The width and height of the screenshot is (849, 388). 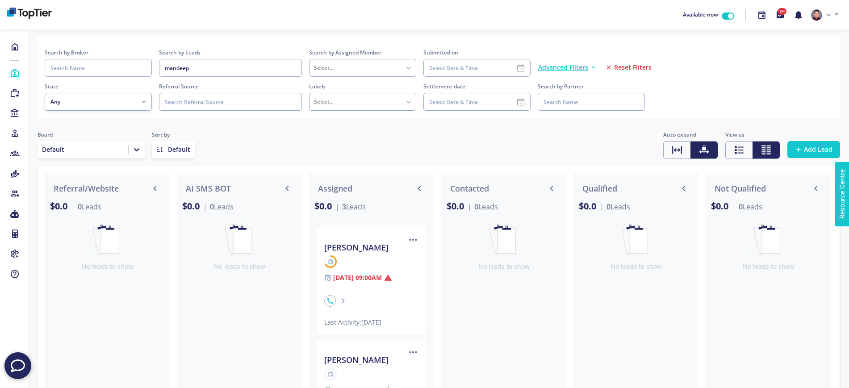 What do you see at coordinates (782, 11) in the screenshot?
I see `span: 144` at bounding box center [782, 11].